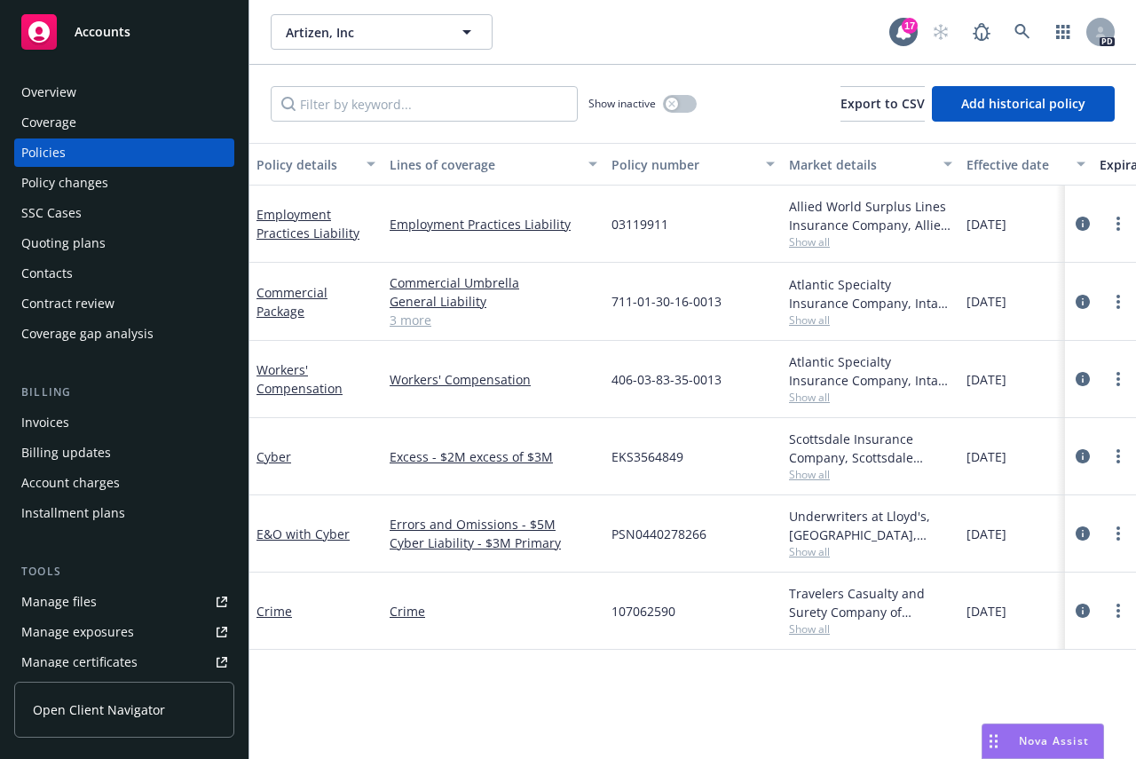 The width and height of the screenshot is (1136, 759). Describe the element at coordinates (49, 92) in the screenshot. I see `div: Overview` at that location.